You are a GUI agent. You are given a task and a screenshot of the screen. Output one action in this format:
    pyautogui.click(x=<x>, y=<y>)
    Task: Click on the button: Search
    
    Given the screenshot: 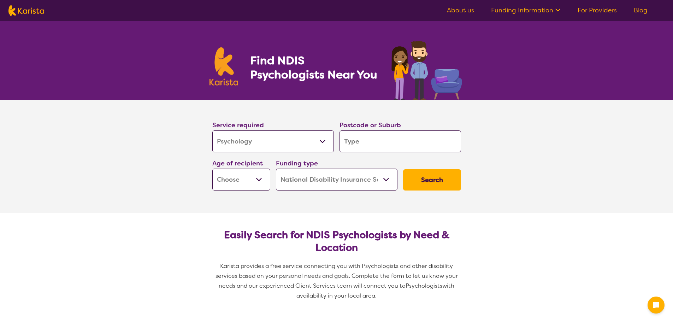 What is the action you would take?
    pyautogui.click(x=432, y=180)
    